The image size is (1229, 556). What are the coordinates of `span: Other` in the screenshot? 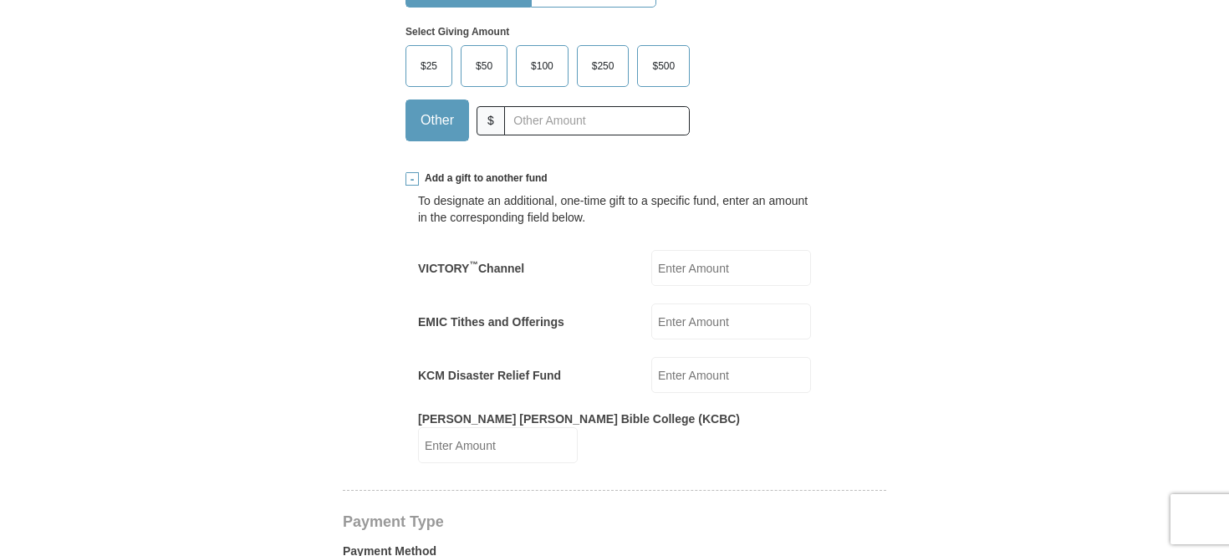 It's located at (437, 120).